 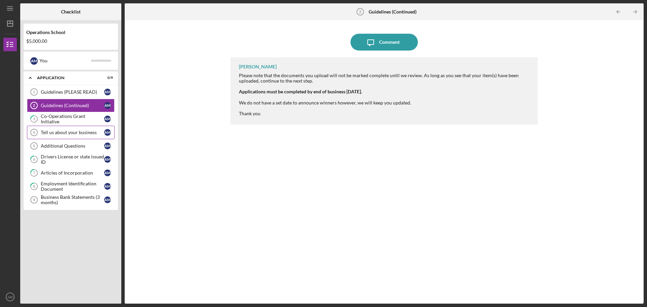 What do you see at coordinates (72, 92) in the screenshot?
I see `div: Guidelines (PLEASE READ)` at bounding box center [72, 92].